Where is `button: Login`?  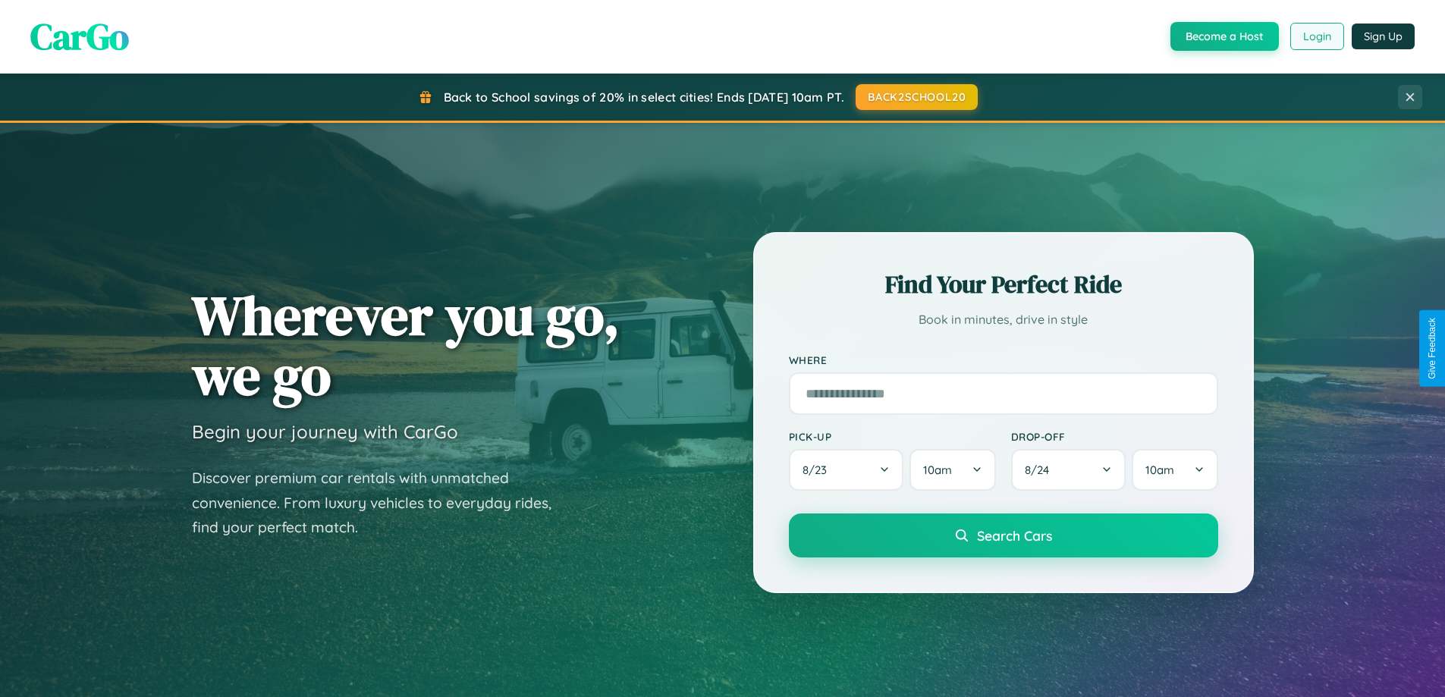 button: Login is located at coordinates (1317, 36).